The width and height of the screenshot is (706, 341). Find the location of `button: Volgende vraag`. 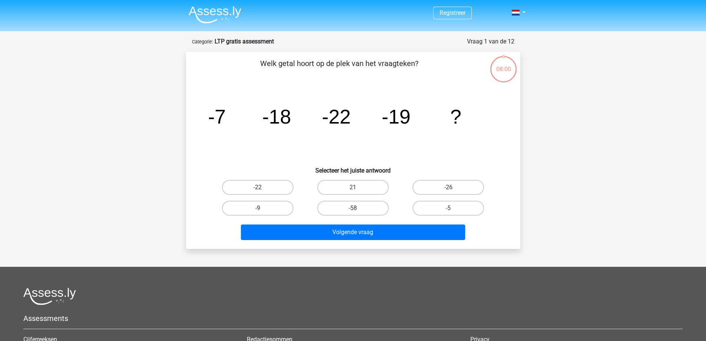

button: Volgende vraag is located at coordinates (353, 232).